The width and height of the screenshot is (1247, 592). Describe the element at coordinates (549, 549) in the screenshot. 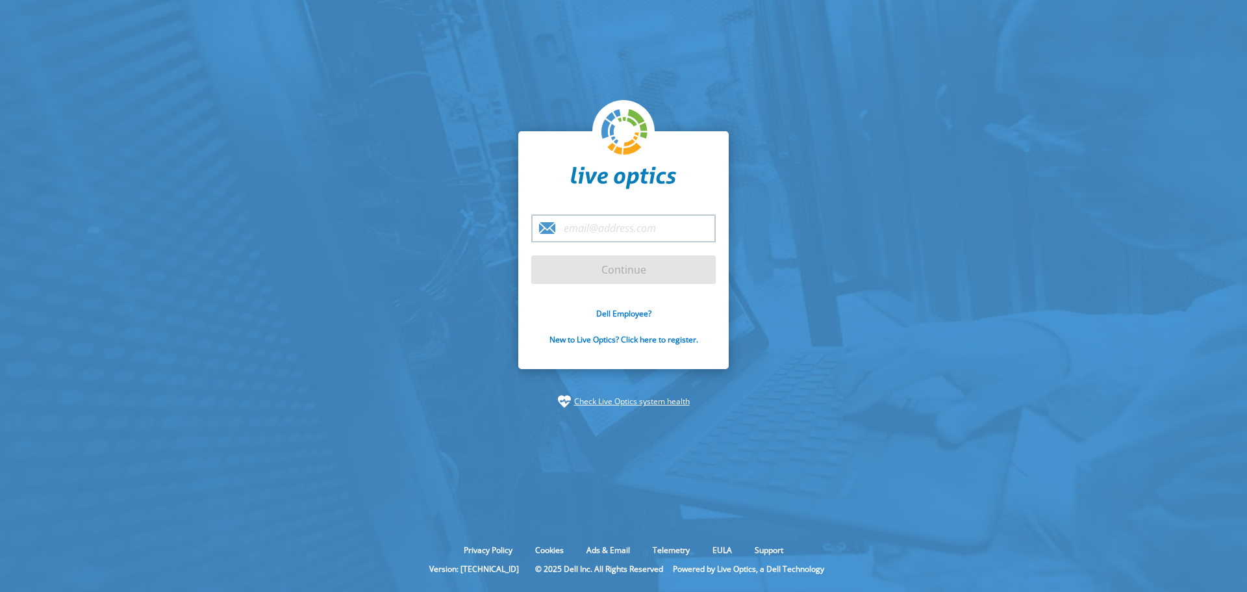

I see `a: Cookies` at that location.